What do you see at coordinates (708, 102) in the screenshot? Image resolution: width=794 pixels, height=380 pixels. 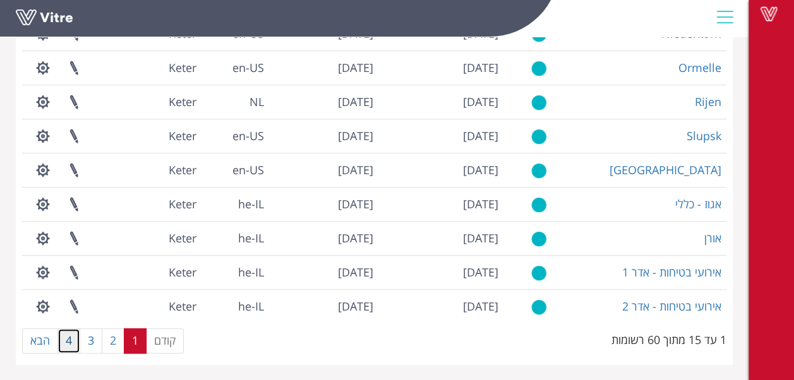 I see `a: Rijen` at bounding box center [708, 102].